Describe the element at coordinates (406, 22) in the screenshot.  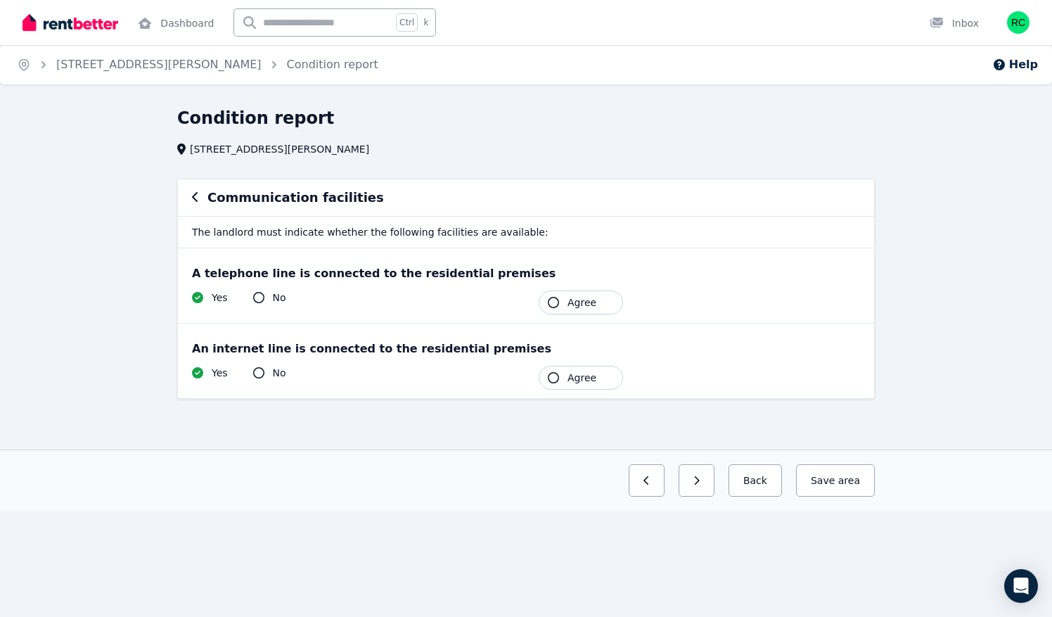
I see `span: Ctrl` at that location.